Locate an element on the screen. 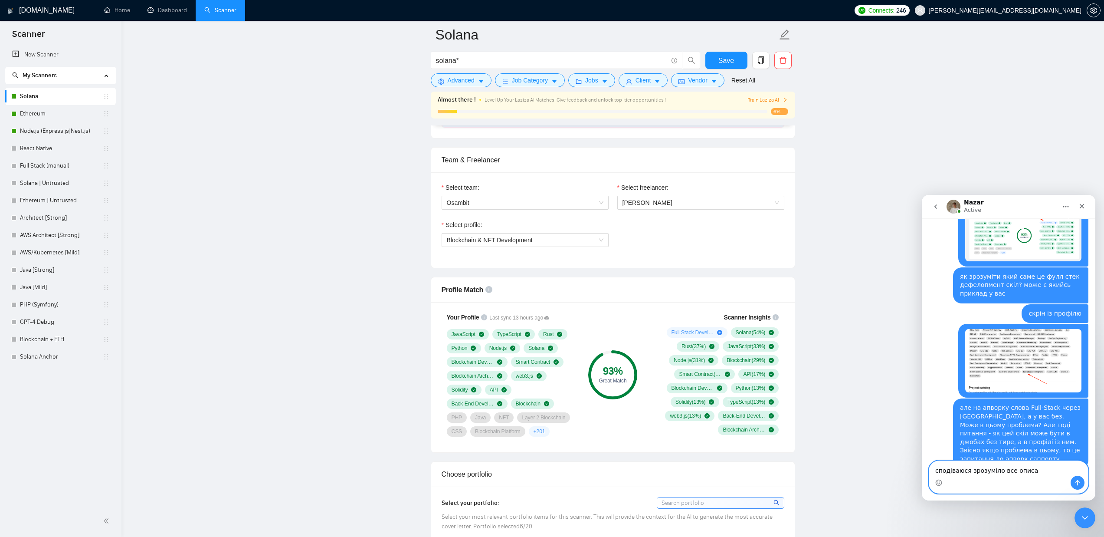 Image resolution: width=1104 pixels, height=537 pixels. li: Java [Strong] is located at coordinates (60, 270).